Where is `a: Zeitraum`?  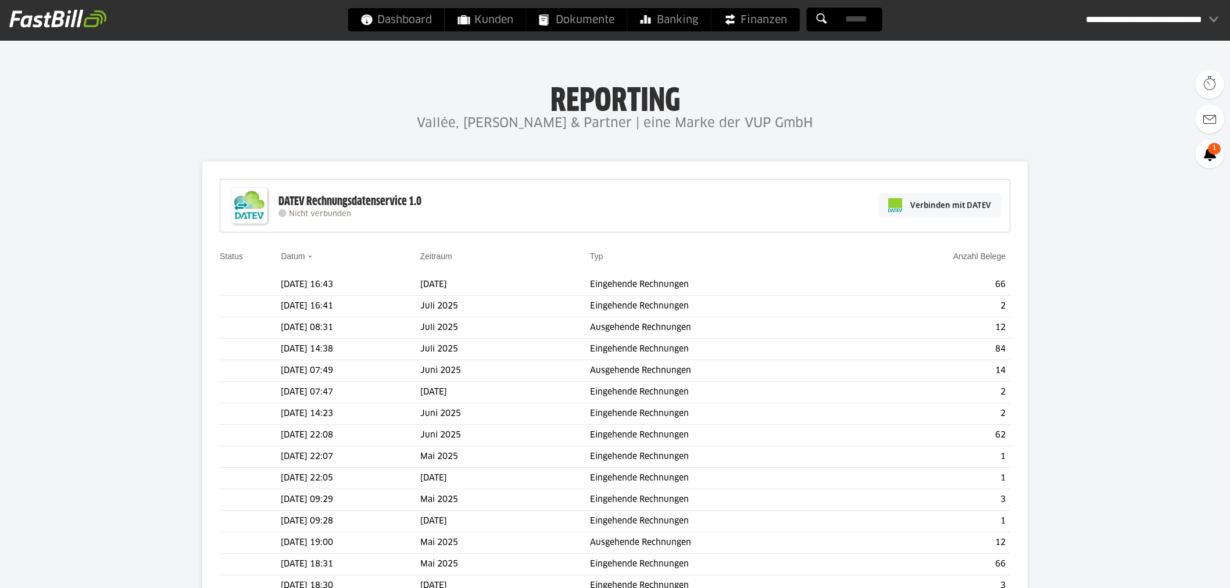
a: Zeitraum is located at coordinates (436, 256).